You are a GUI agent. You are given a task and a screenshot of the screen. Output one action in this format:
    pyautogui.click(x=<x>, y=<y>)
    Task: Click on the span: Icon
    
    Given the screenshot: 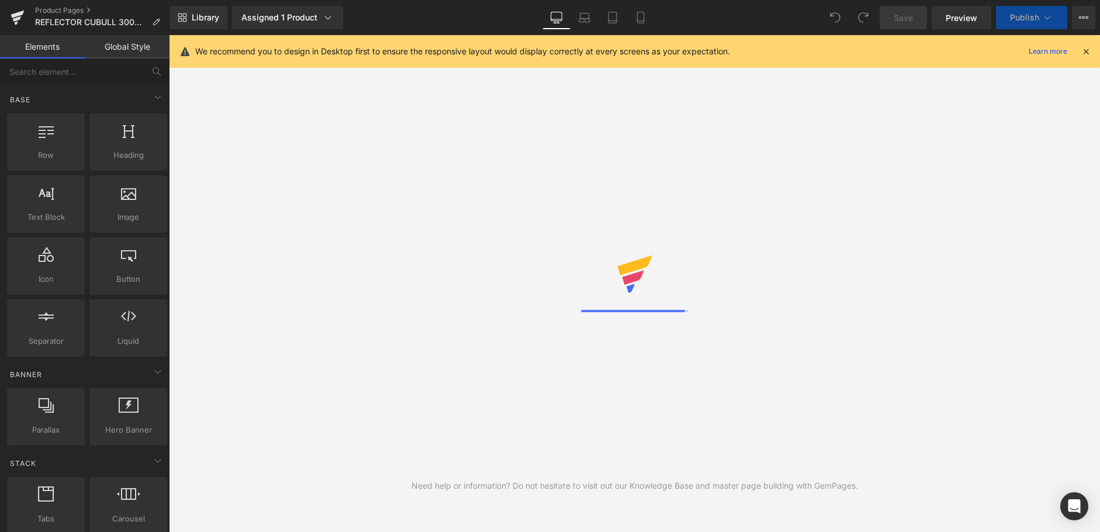 What is the action you would take?
    pyautogui.click(x=46, y=279)
    